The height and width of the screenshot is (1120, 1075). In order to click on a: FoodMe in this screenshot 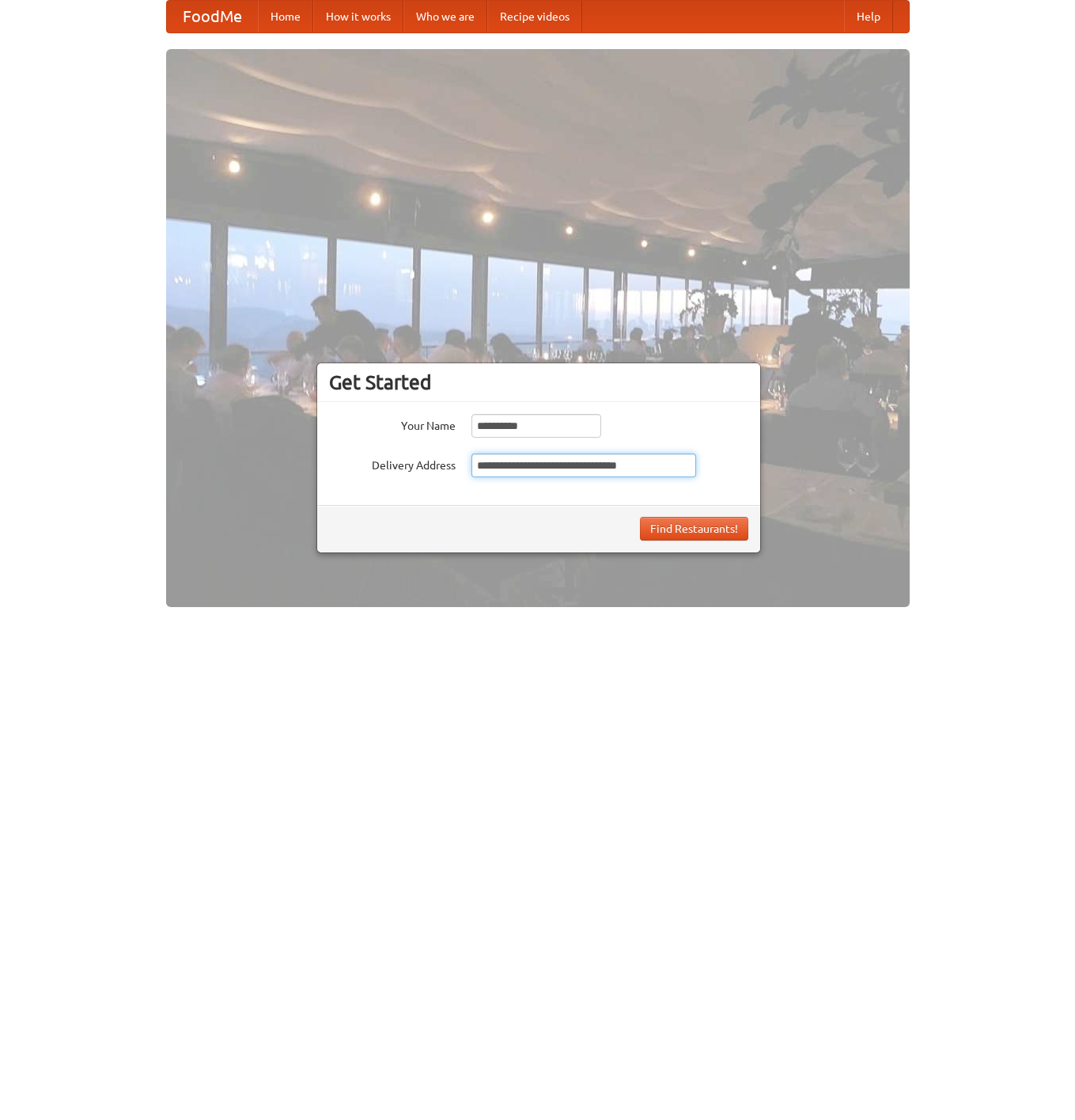, I will do `click(212, 17)`.